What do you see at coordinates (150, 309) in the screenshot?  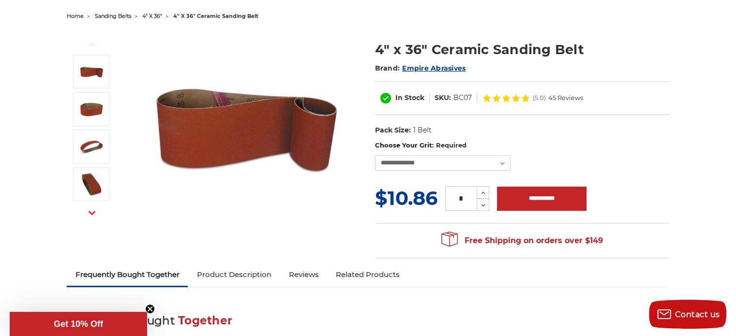 I see `button: Close teaser` at bounding box center [150, 309].